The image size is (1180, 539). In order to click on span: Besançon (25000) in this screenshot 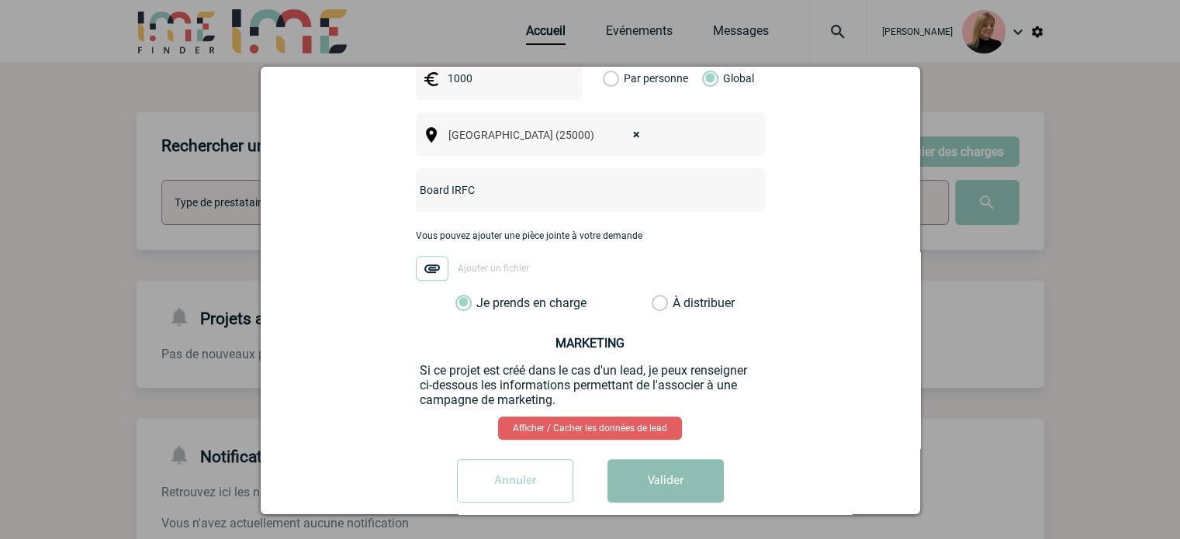, I will do `click(549, 135)`.